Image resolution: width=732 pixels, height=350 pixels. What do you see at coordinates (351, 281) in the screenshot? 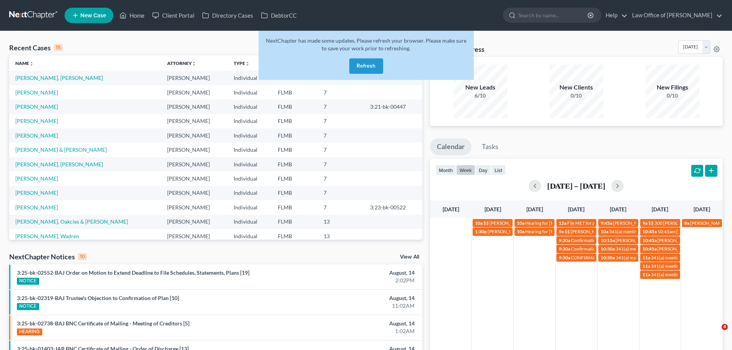
I see `div: 2:02PM` at bounding box center [351, 281].